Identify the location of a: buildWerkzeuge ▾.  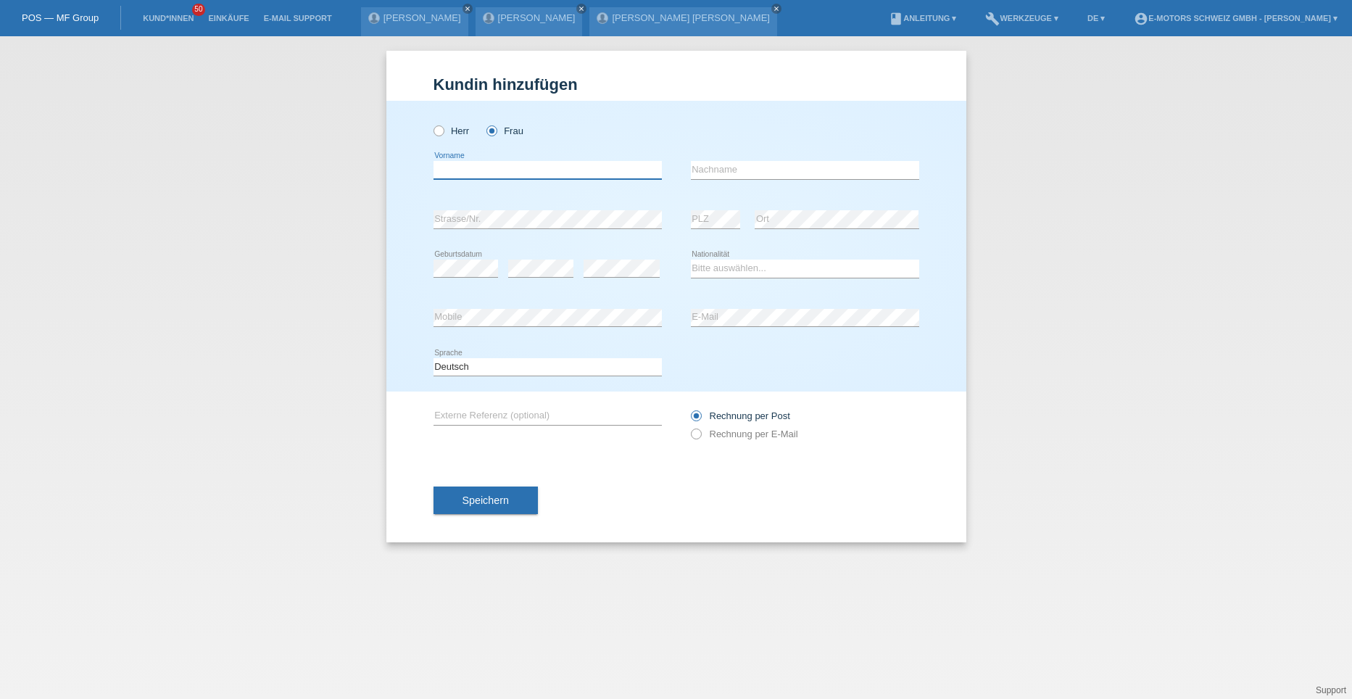
(1021, 18).